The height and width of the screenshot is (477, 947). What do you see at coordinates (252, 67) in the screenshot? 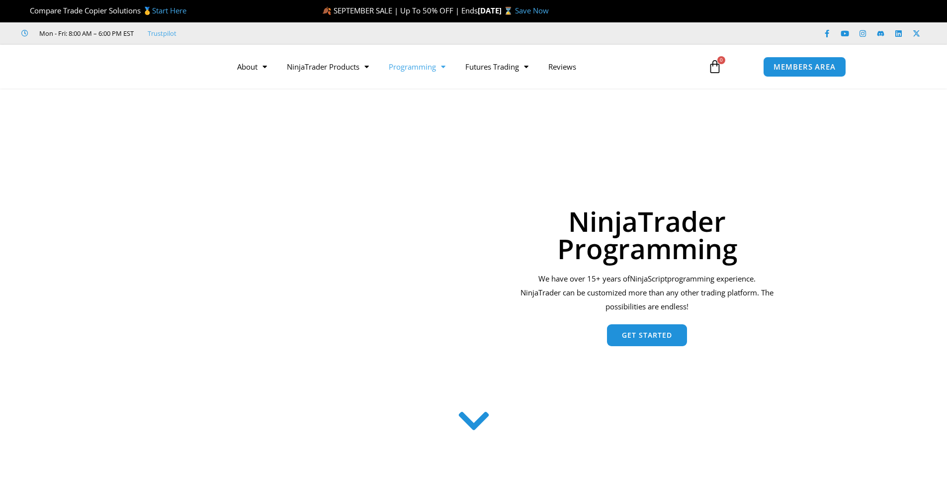
I see `a: About` at bounding box center [252, 67].